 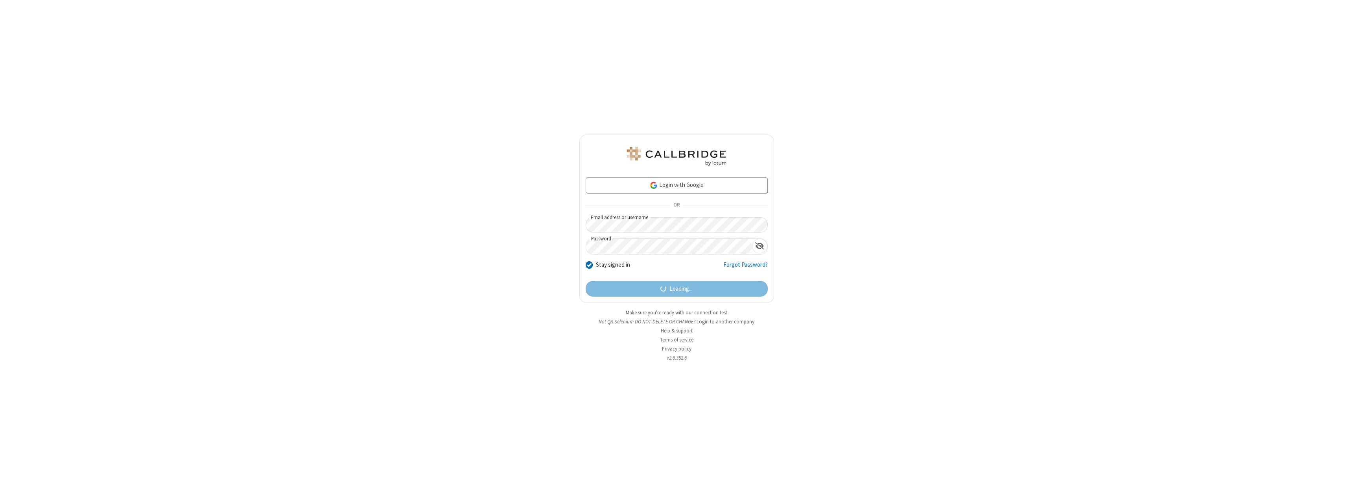 What do you see at coordinates (676, 339) in the screenshot?
I see `a: Terms of service` at bounding box center [676, 339].